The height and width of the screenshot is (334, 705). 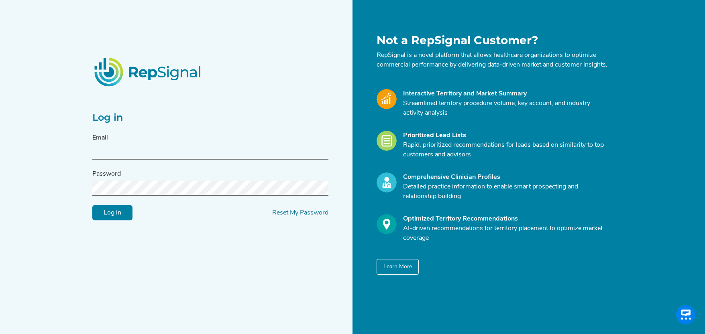 What do you see at coordinates (505, 150) in the screenshot?
I see `p: Rapid, prioritized recommendations for leads based on similarity to top customers and advisors` at bounding box center [505, 150].